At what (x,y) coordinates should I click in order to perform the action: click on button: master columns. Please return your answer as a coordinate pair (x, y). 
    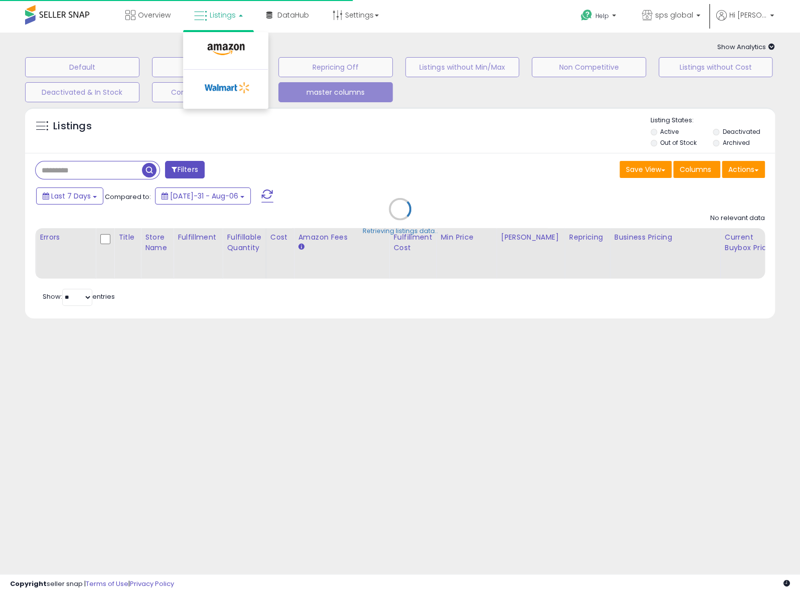
    Looking at the image, I should click on (336, 92).